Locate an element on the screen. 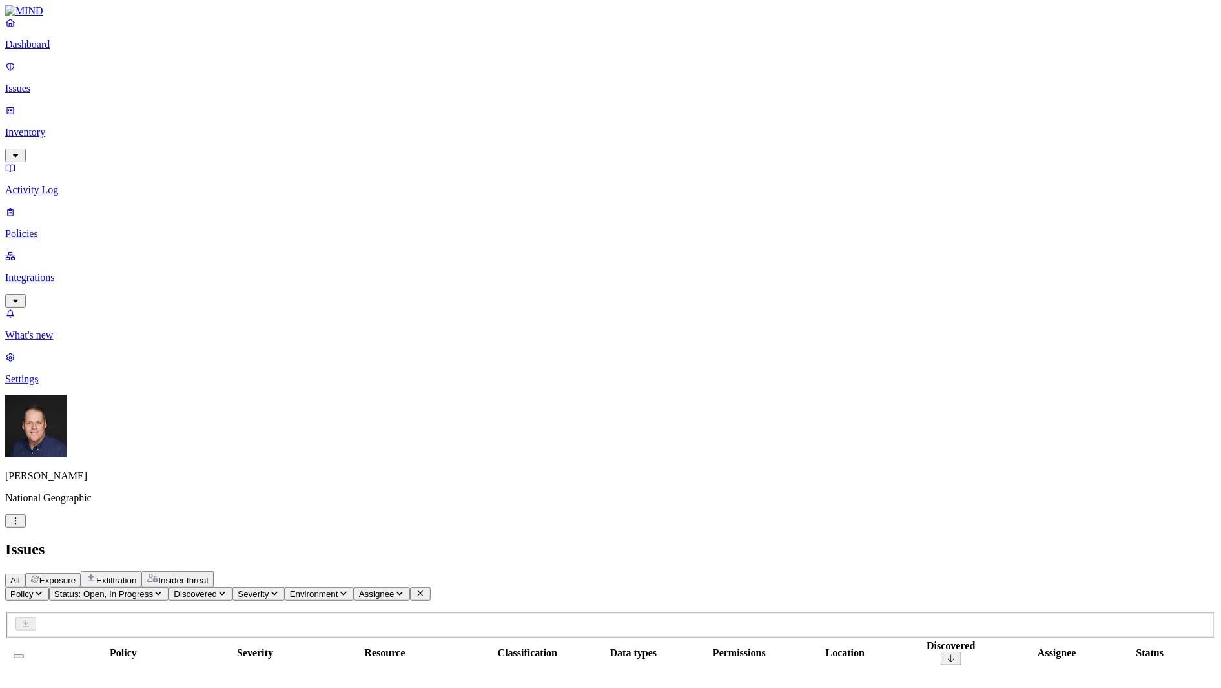 This screenshot has width=1221, height=688. p: Inventory is located at coordinates (610, 132).